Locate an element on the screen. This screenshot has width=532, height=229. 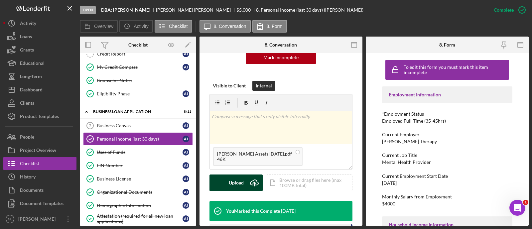
button: Visible to Client is located at coordinates (229, 86).